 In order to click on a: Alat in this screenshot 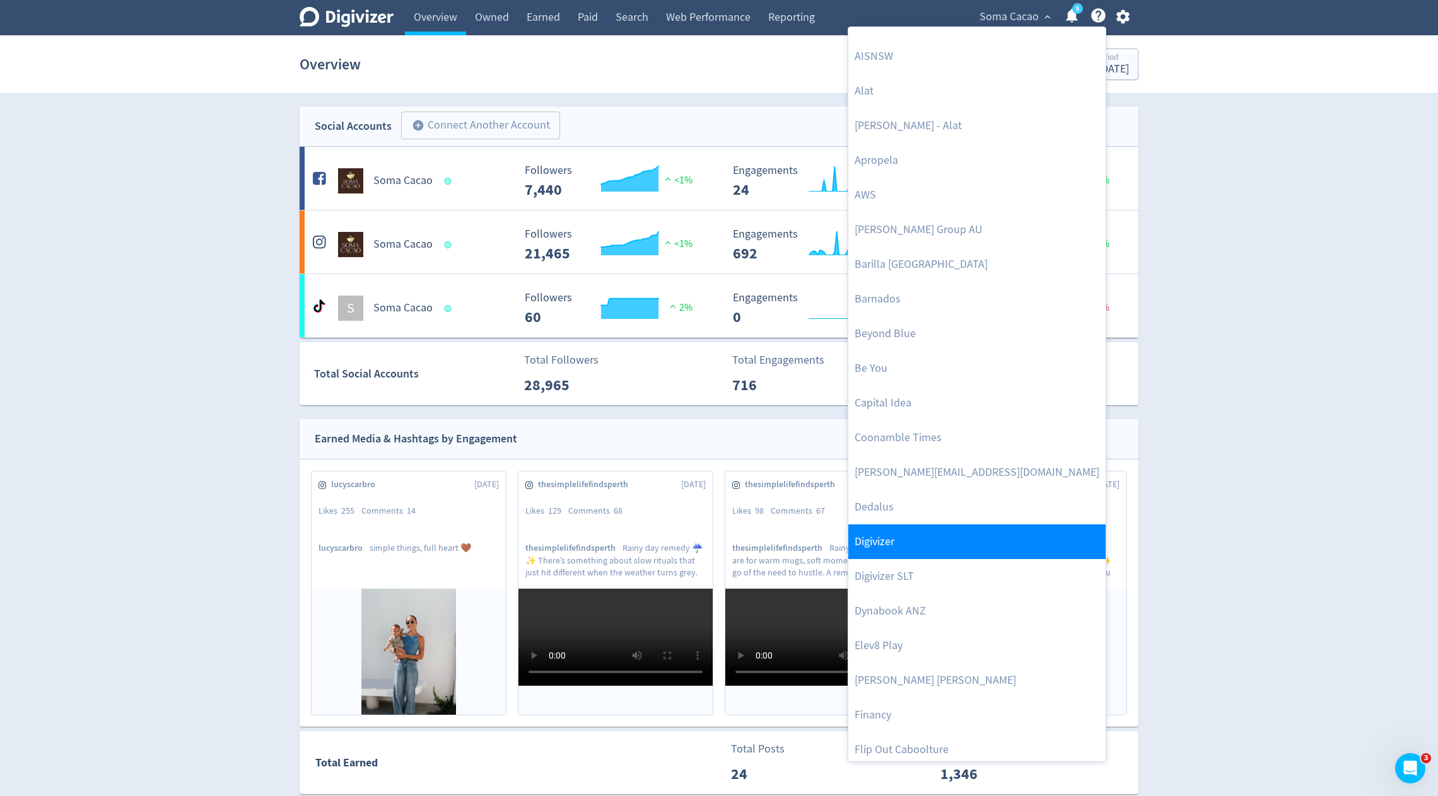, I will do `click(977, 91)`.